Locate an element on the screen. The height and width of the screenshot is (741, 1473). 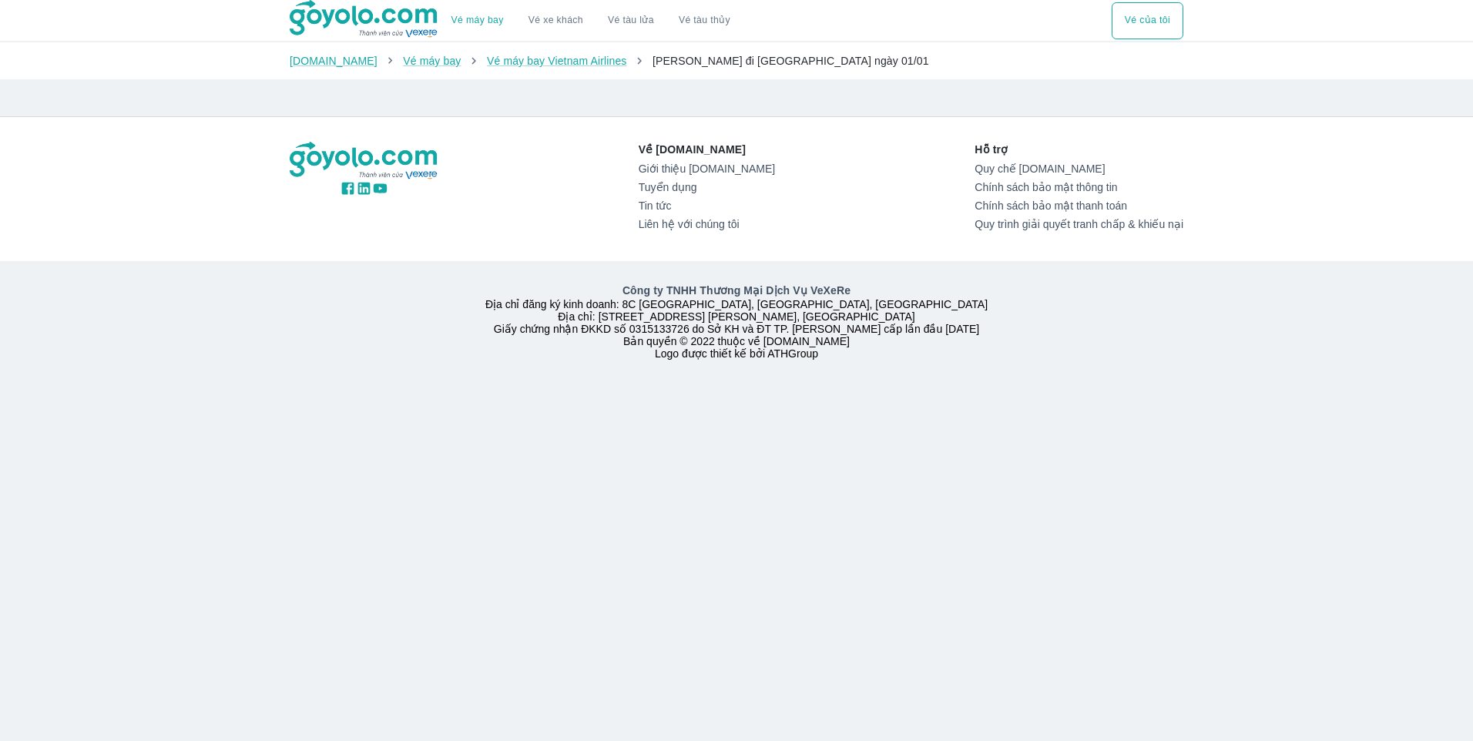
p: Hỗ trợ is located at coordinates (1078, 149).